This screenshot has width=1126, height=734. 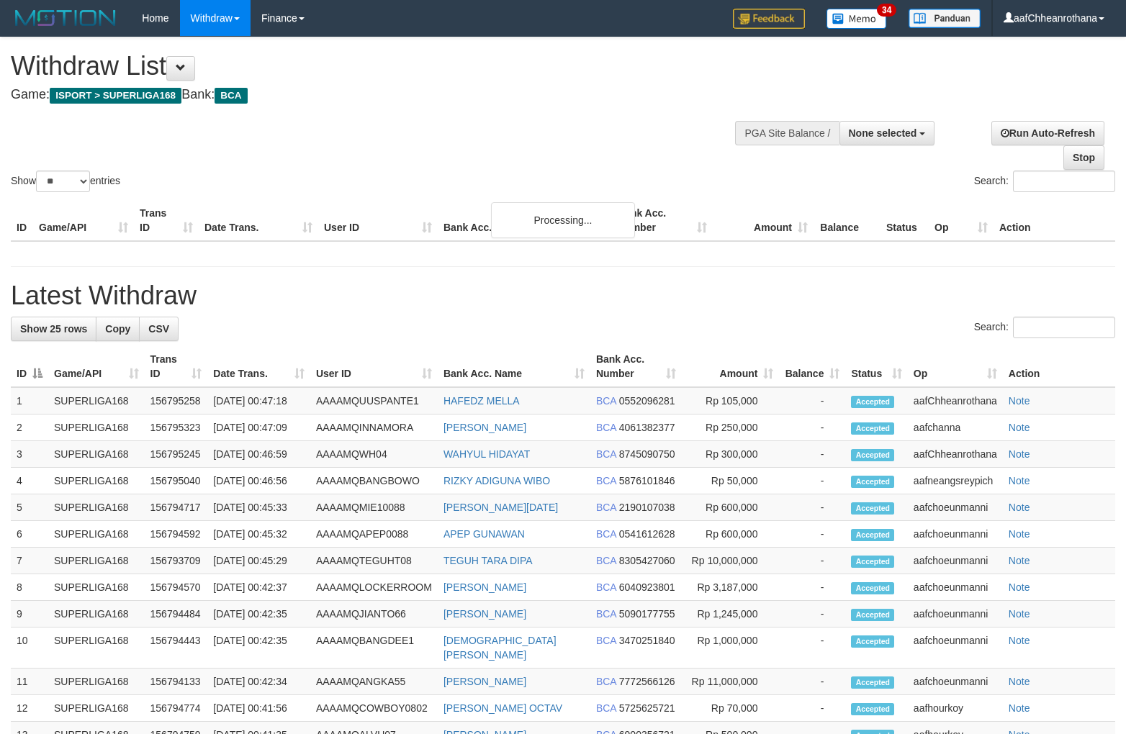 I want to click on th: User ID, so click(x=378, y=220).